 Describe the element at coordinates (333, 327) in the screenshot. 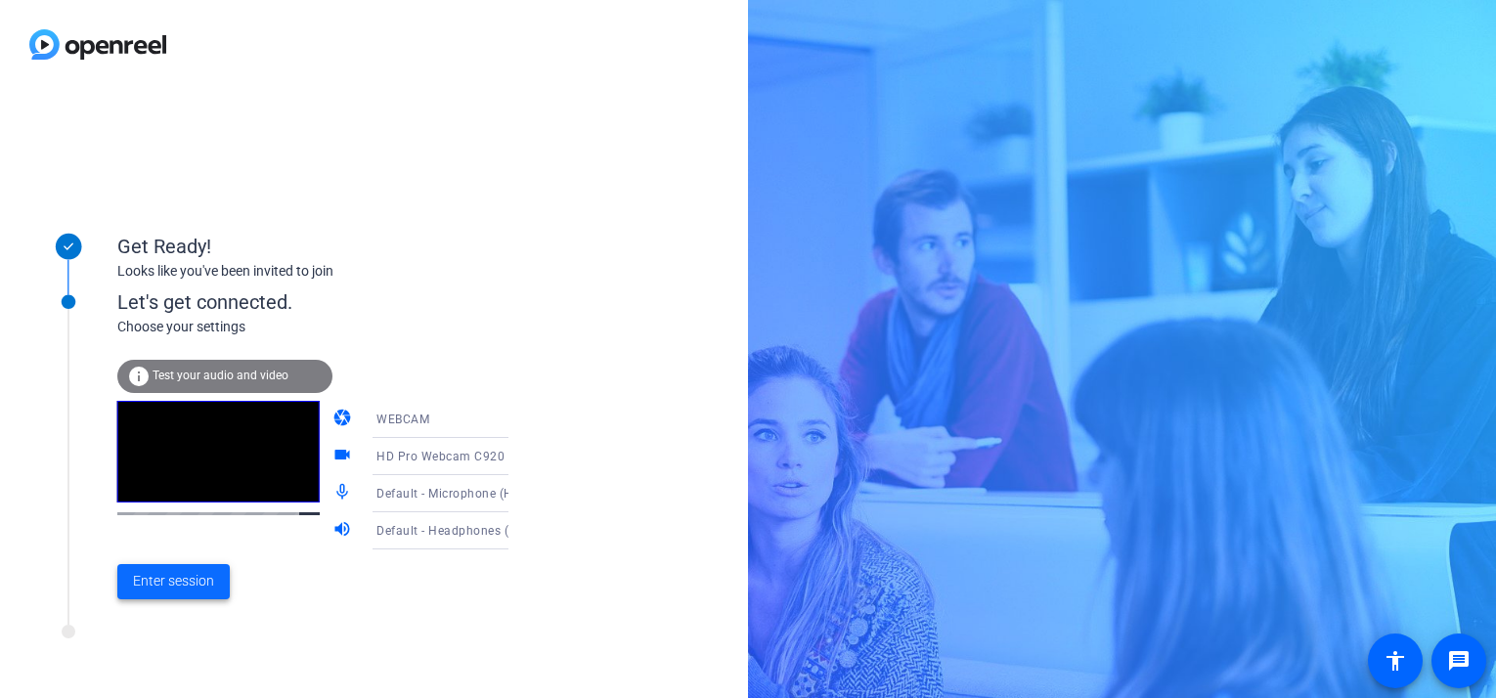

I see `div: Choose your settings` at that location.